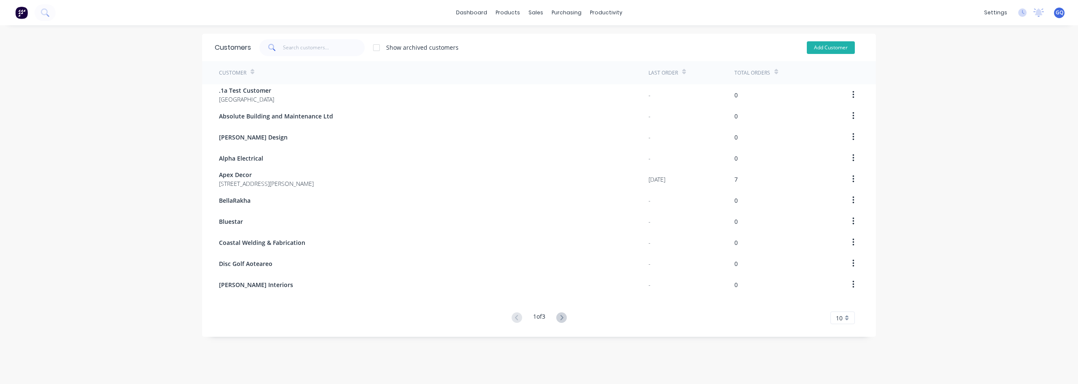  Describe the element at coordinates (606, 13) in the screenshot. I see `div: productivity` at that location.